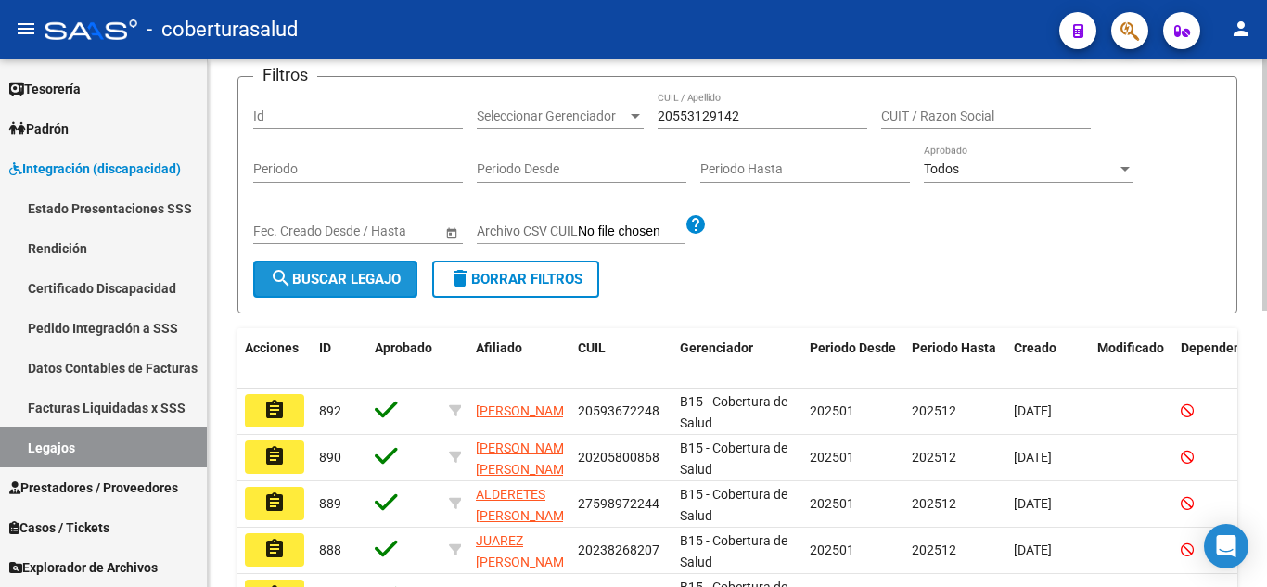  Describe the element at coordinates (696, 225) in the screenshot. I see `mat-icon: help` at that location.